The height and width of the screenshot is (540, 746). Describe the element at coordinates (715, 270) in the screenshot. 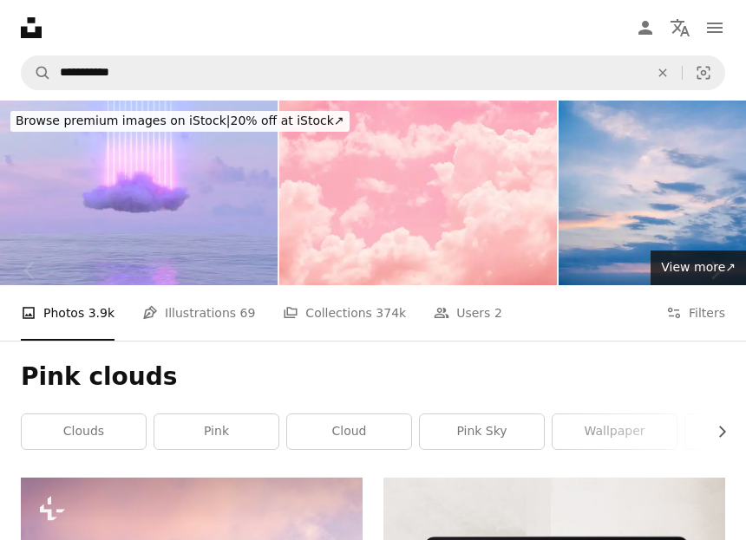

I see `a: Next` at that location.